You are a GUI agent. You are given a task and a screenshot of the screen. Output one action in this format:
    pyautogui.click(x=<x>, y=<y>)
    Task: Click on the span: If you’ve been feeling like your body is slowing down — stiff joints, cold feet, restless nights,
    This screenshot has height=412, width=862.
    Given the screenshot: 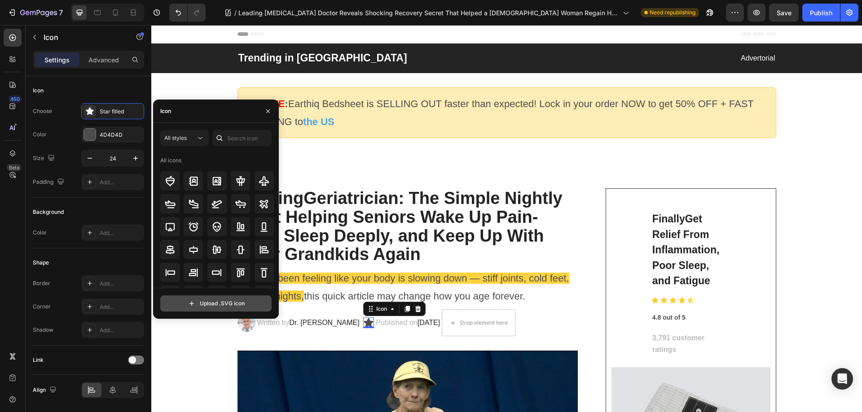 What is the action you would take?
    pyautogui.click(x=252, y=262)
    